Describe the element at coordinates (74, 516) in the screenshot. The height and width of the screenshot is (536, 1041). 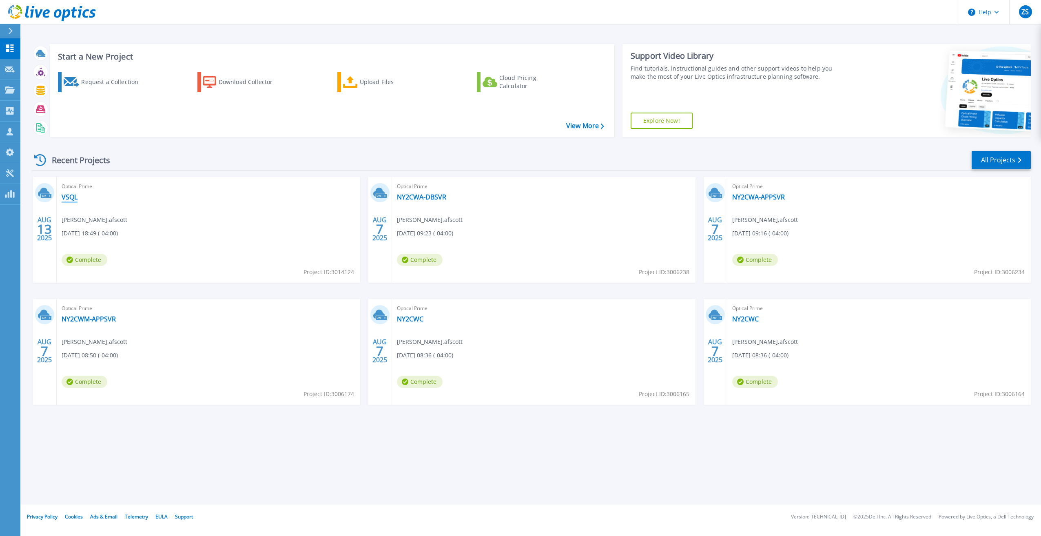
I see `a: Cookies` at that location.